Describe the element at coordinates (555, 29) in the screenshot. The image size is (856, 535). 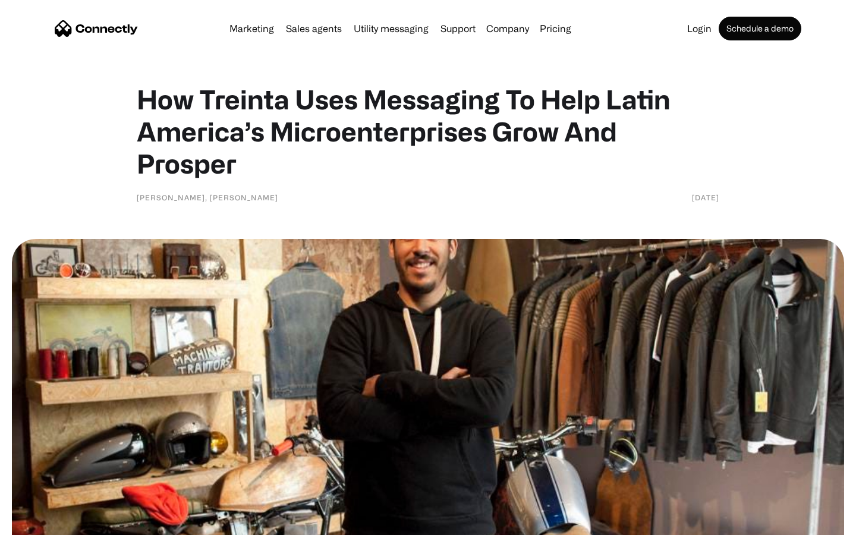
I see `a: Pricing` at that location.